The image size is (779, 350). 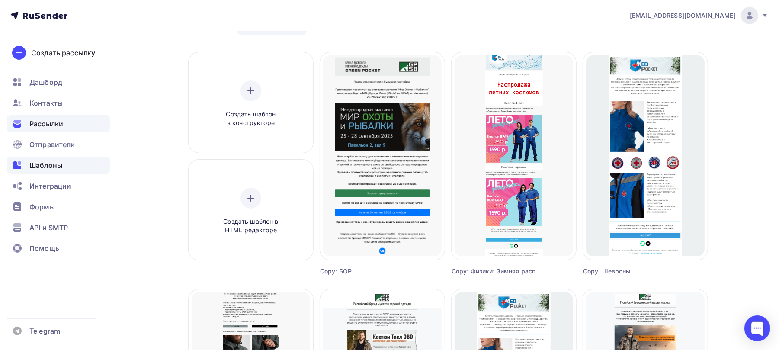 I want to click on span: Формы, so click(x=42, y=207).